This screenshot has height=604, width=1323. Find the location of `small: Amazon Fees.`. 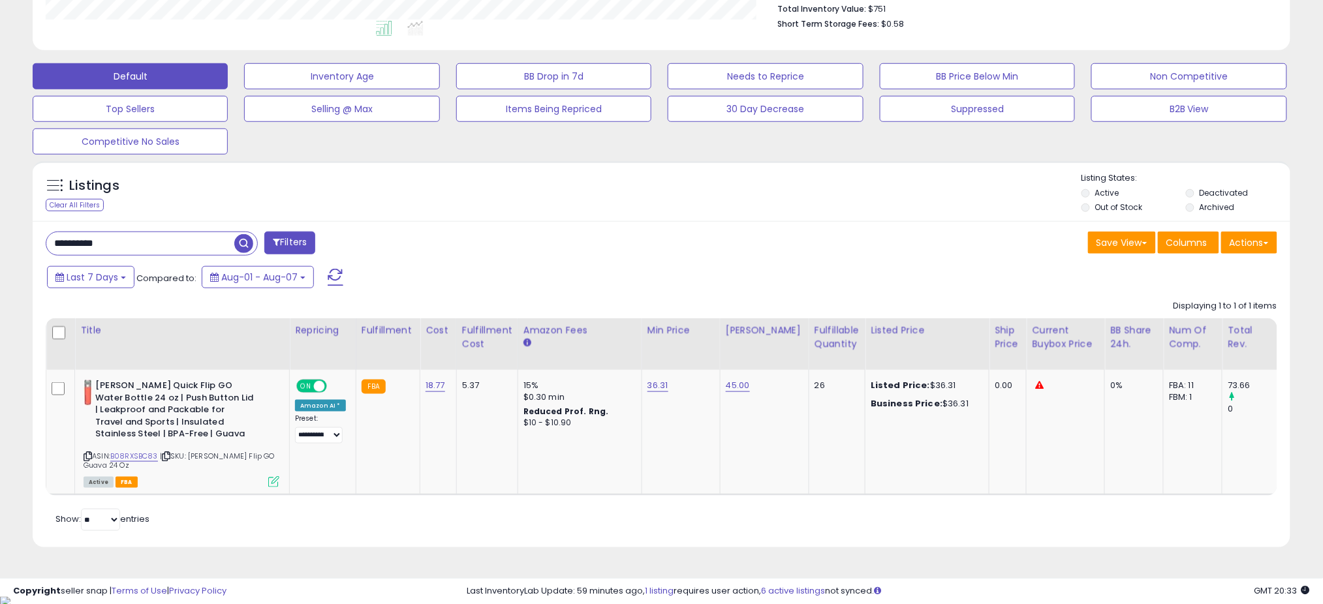

small: Amazon Fees. is located at coordinates (527, 343).